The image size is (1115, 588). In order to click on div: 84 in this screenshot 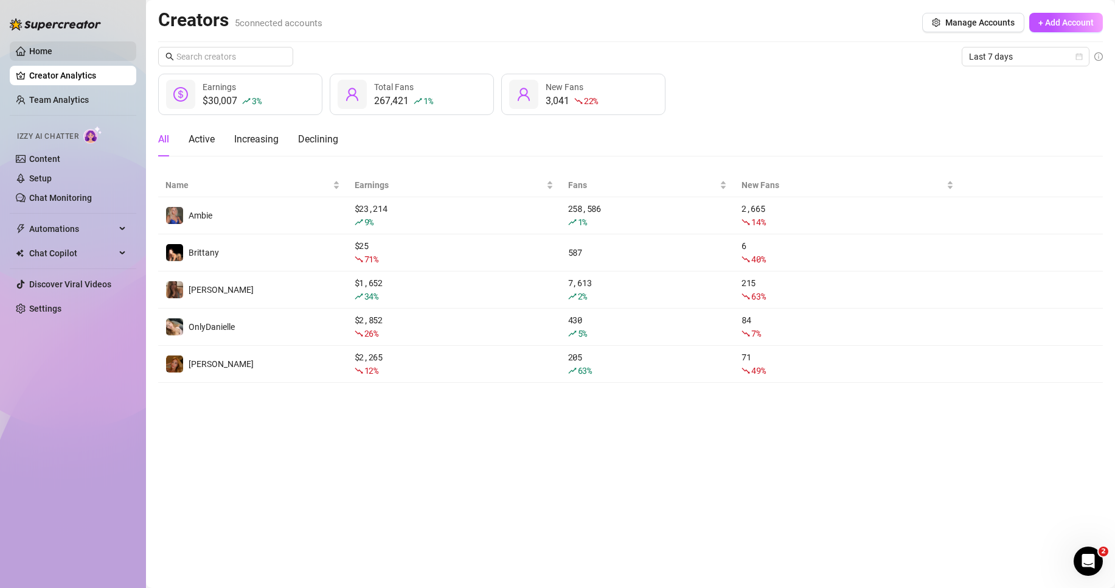, I will do `click(847, 327)`.